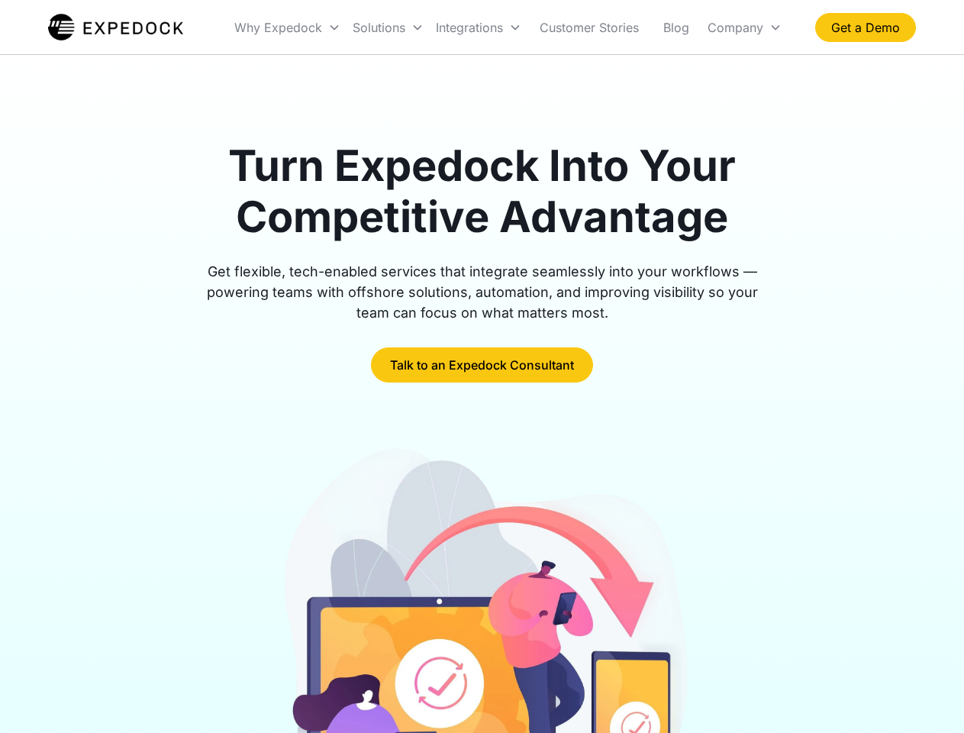 The width and height of the screenshot is (964, 733). What do you see at coordinates (115, 27) in the screenshot?
I see `a: home` at bounding box center [115, 27].